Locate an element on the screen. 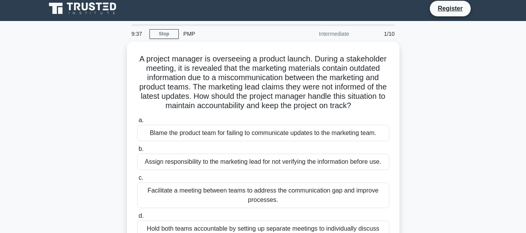  span: a. is located at coordinates (141, 120).